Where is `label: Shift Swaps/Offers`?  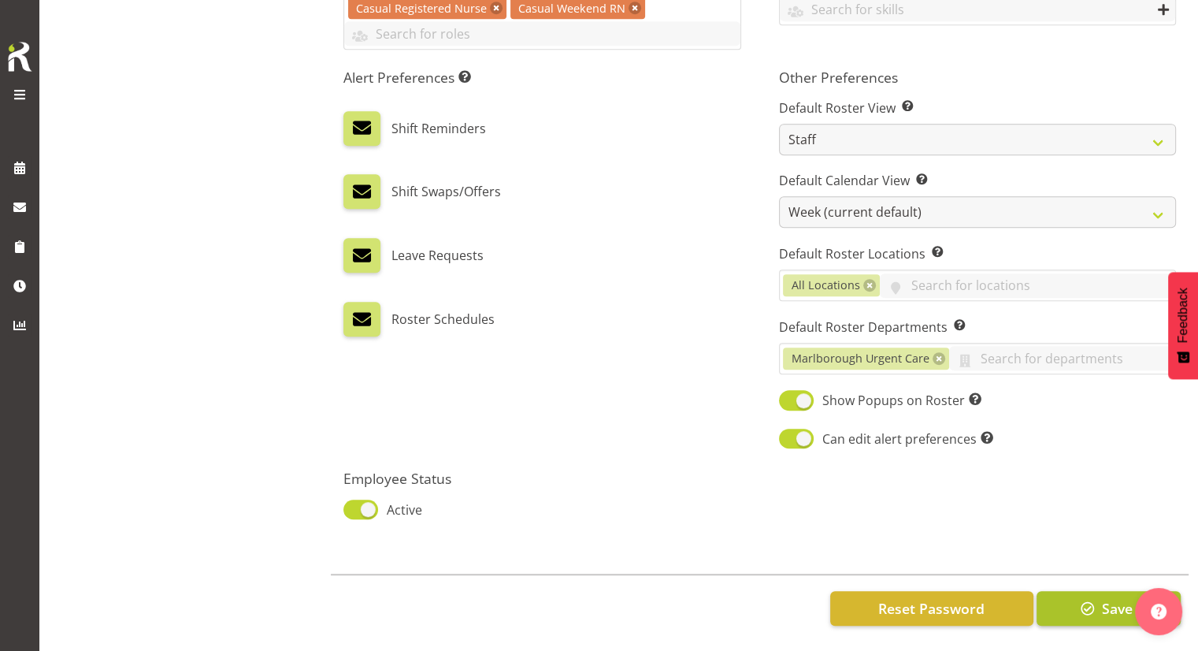 label: Shift Swaps/Offers is located at coordinates (446, 191).